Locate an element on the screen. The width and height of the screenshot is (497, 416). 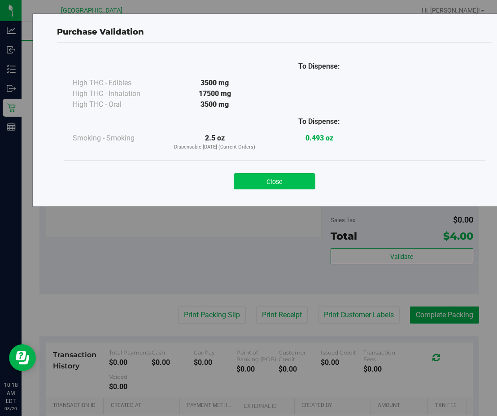
div: High THC - Oral is located at coordinates (118, 105).